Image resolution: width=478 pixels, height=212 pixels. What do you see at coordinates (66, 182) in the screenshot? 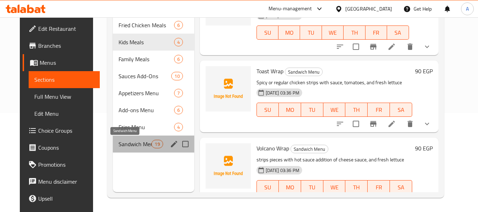
I see `span: Menu disclaimer` at bounding box center [66, 182].